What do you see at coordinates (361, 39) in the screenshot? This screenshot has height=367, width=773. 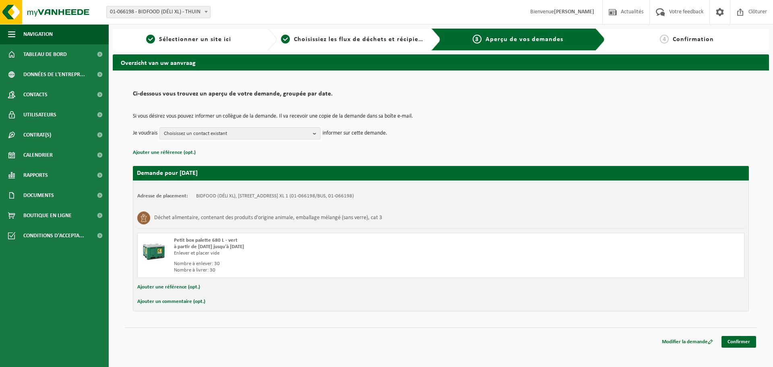 I see `span: Choisissiez les flux de déchets et récipients` at bounding box center [361, 39].